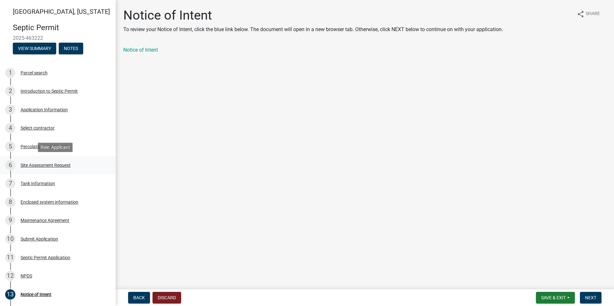 Image resolution: width=614 pixels, height=306 pixels. Describe the element at coordinates (34, 73) in the screenshot. I see `div: Parcel search` at that location.